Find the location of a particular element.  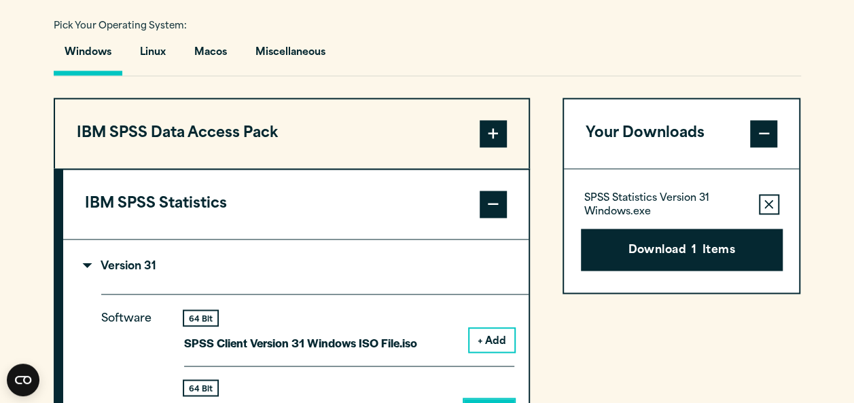

span: Pick Your Operating System: is located at coordinates (120, 26).